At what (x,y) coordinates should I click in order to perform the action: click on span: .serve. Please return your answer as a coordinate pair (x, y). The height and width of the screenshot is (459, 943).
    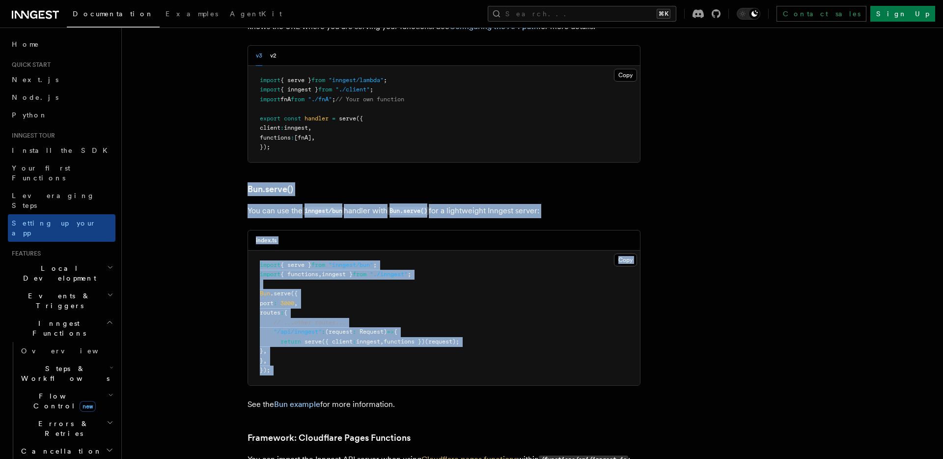
    Looking at the image, I should click on (281, 293).